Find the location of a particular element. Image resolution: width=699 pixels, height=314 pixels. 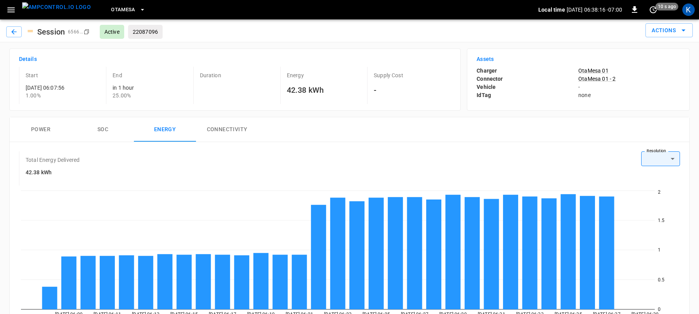

span: 10 s ago is located at coordinates (667, 7).